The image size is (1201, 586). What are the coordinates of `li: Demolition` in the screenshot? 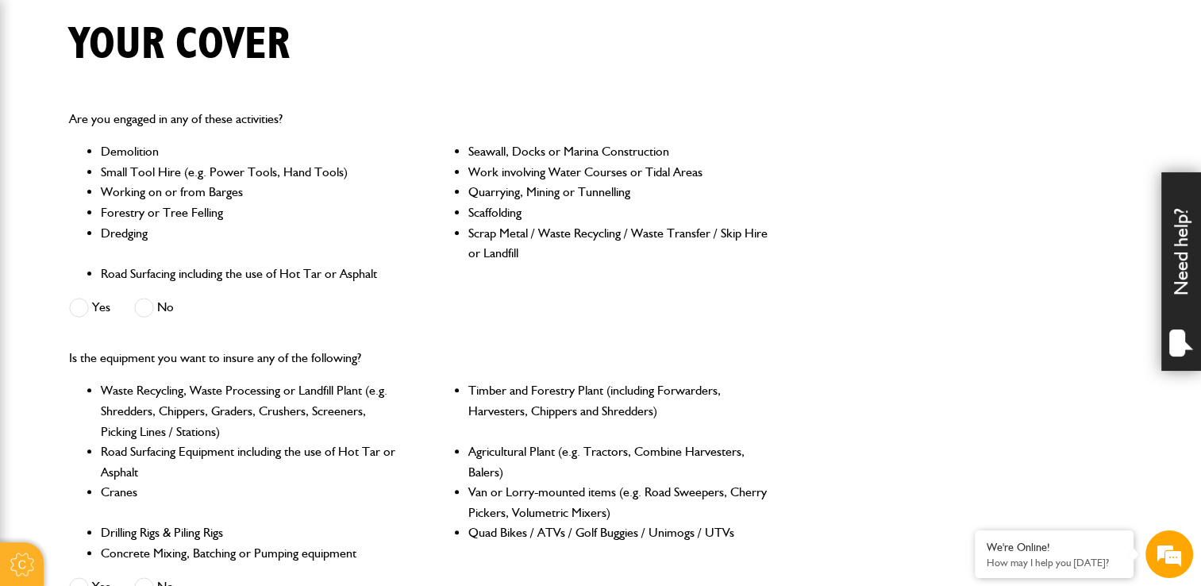 It's located at (251, 152).